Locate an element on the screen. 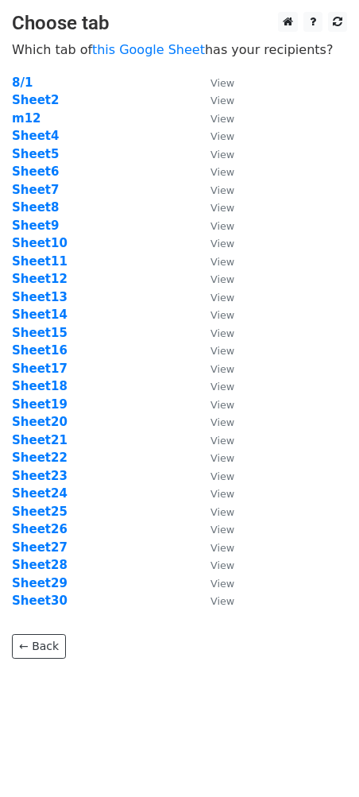  strong: Sheet17 is located at coordinates (40, 368).